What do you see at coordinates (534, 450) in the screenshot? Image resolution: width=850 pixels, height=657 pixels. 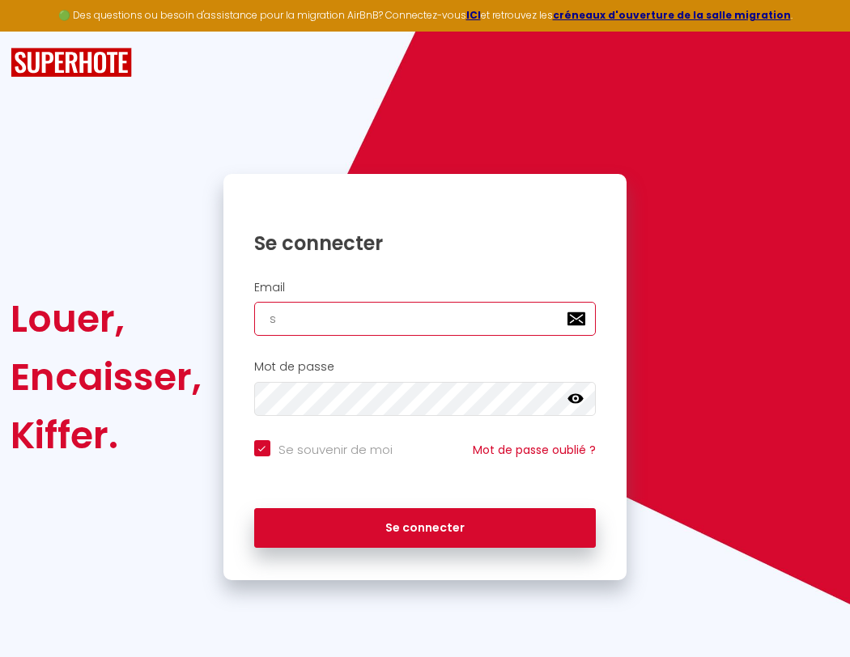 I see `a: Mot de passe oublié ?` at bounding box center [534, 450].